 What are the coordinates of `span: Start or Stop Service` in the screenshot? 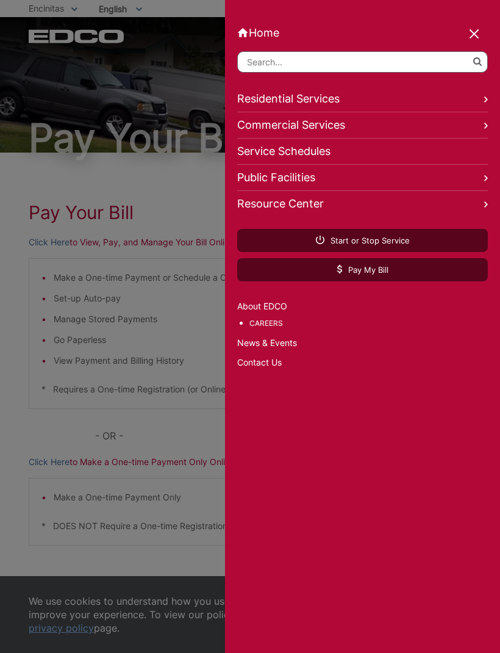 It's located at (363, 240).